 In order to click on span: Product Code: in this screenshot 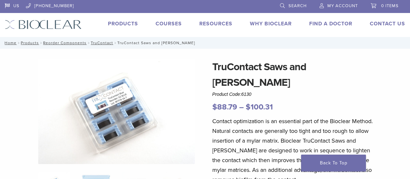, I will do `click(232, 94)`.